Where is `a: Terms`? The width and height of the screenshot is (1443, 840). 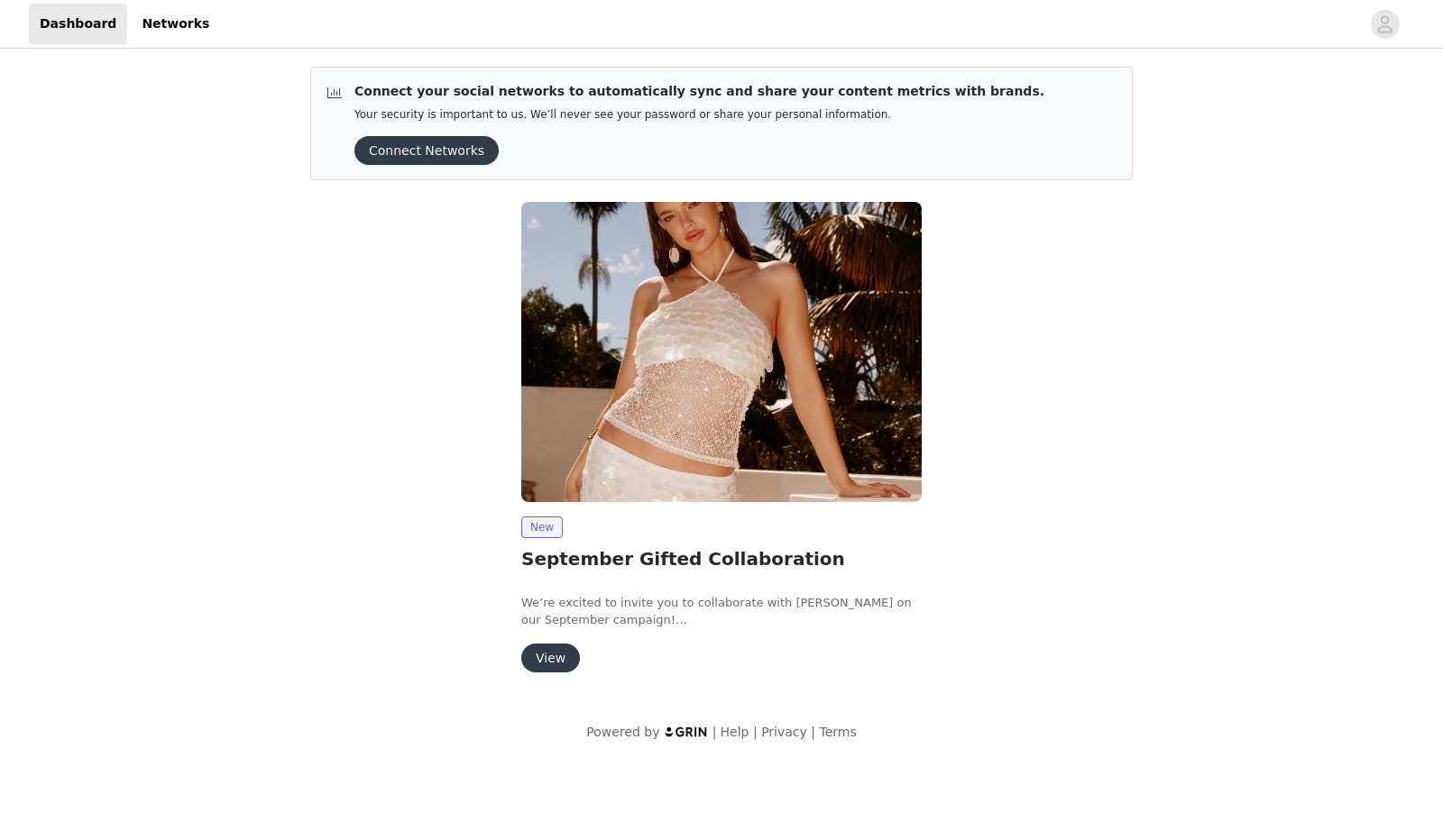 a: Terms is located at coordinates (837, 732).